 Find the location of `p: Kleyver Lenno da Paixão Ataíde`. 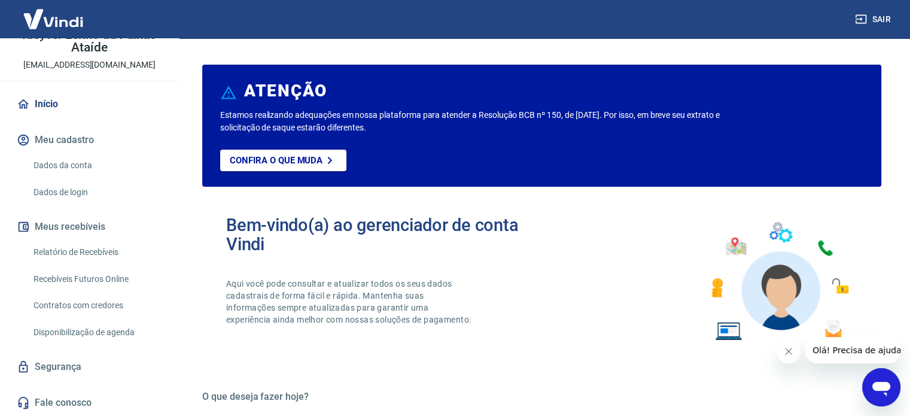

p: Kleyver Lenno da Paixão Ataíde is located at coordinates (89, 41).